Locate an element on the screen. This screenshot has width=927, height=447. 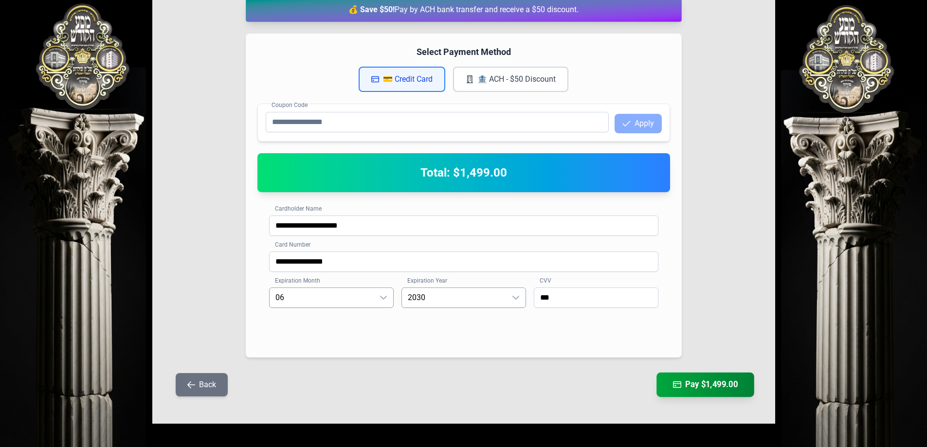
h4: Select Payment Method is located at coordinates (464, 52).